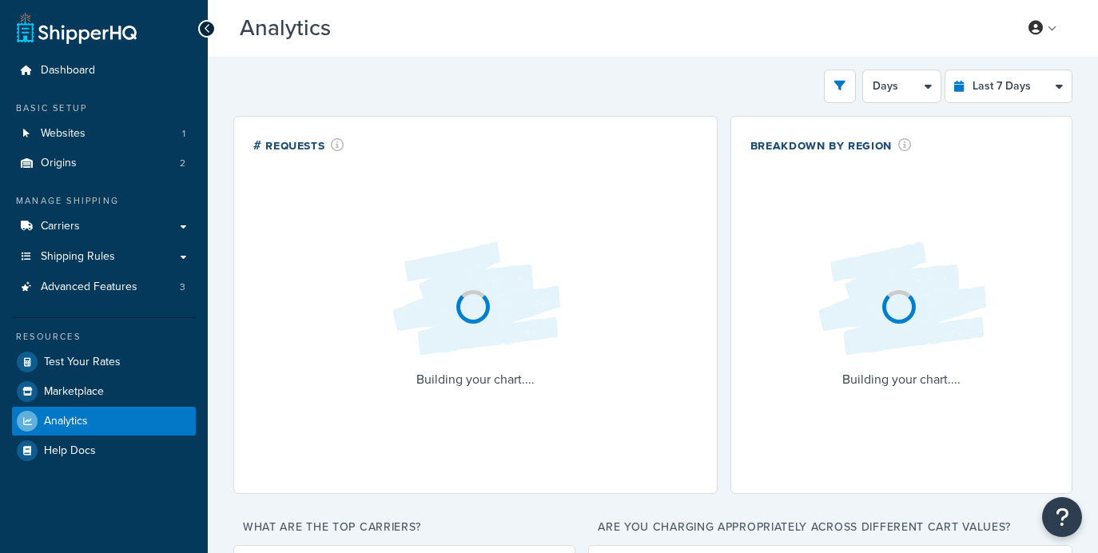 The width and height of the screenshot is (1098, 553). What do you see at coordinates (104, 70) in the screenshot?
I see `li: Dashboard` at bounding box center [104, 70].